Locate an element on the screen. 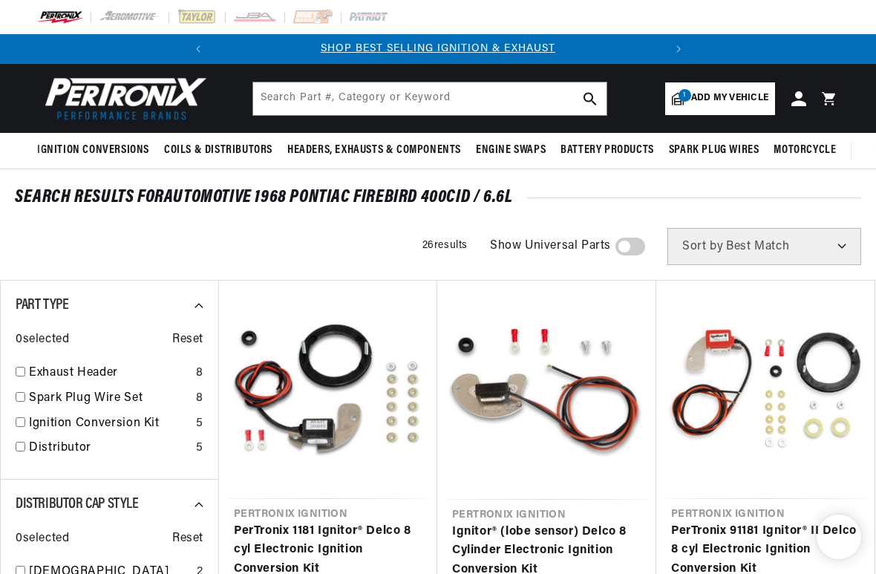 The image size is (876, 574). span: Coils & Distributors is located at coordinates (218, 150).